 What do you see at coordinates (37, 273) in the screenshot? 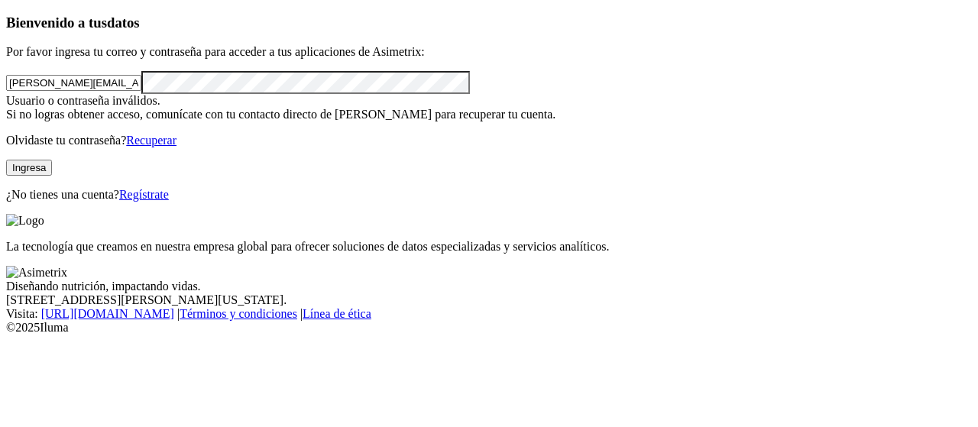
I see `img: Asimetrix` at bounding box center [37, 273].